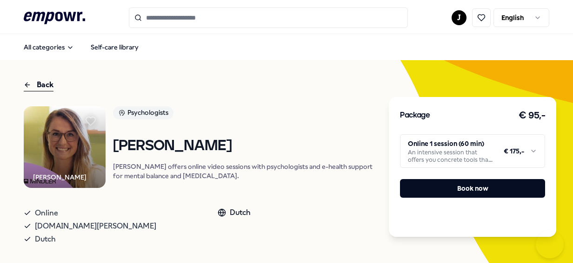 Image resolution: width=573 pixels, height=263 pixels. What do you see at coordinates (81, 47) in the screenshot?
I see `nav: Main` at bounding box center [81, 47].